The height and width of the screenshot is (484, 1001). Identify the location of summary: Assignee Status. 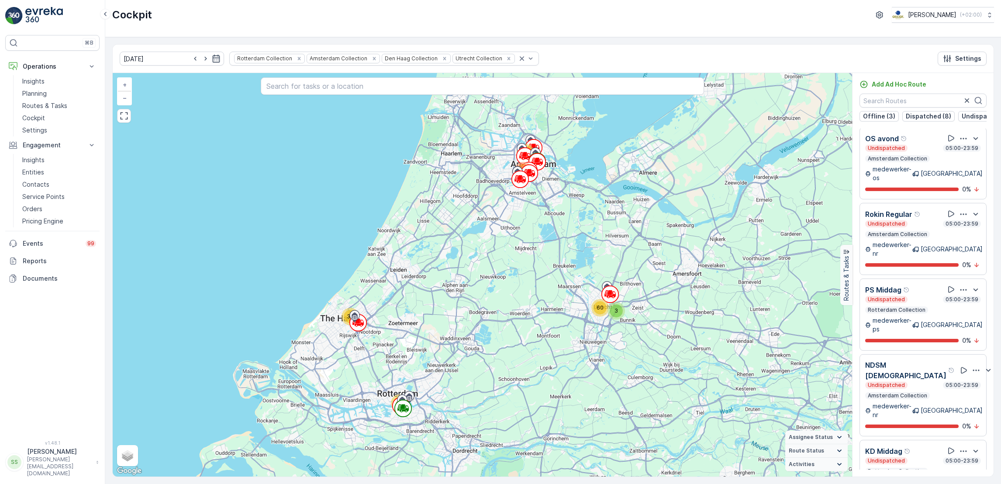
(816, 437).